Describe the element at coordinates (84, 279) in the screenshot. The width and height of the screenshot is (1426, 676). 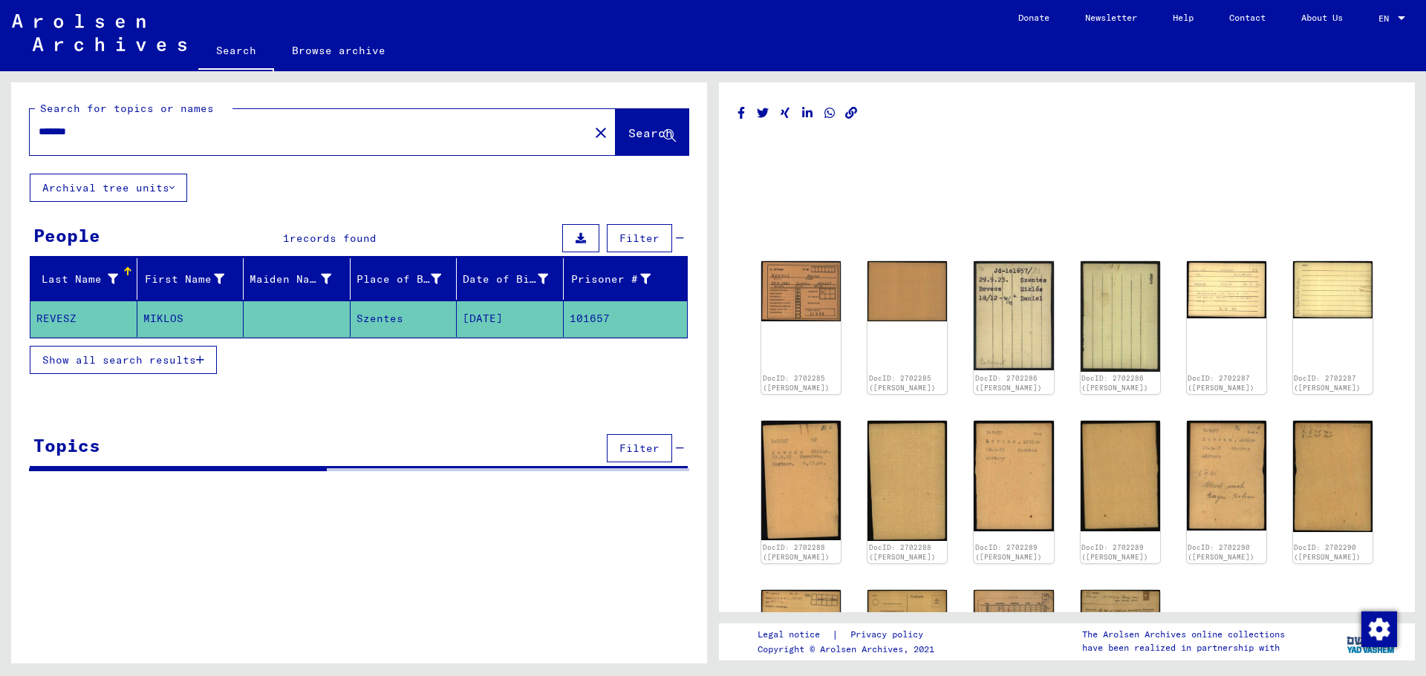
I see `mat-header-cell: Last Name` at that location.